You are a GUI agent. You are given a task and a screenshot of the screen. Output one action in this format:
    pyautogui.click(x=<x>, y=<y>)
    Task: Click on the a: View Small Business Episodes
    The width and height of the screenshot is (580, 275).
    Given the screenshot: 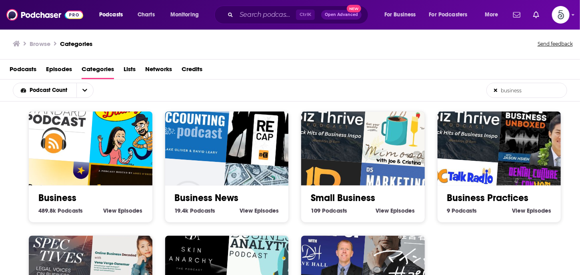 What is the action you would take?
    pyautogui.click(x=396, y=211)
    